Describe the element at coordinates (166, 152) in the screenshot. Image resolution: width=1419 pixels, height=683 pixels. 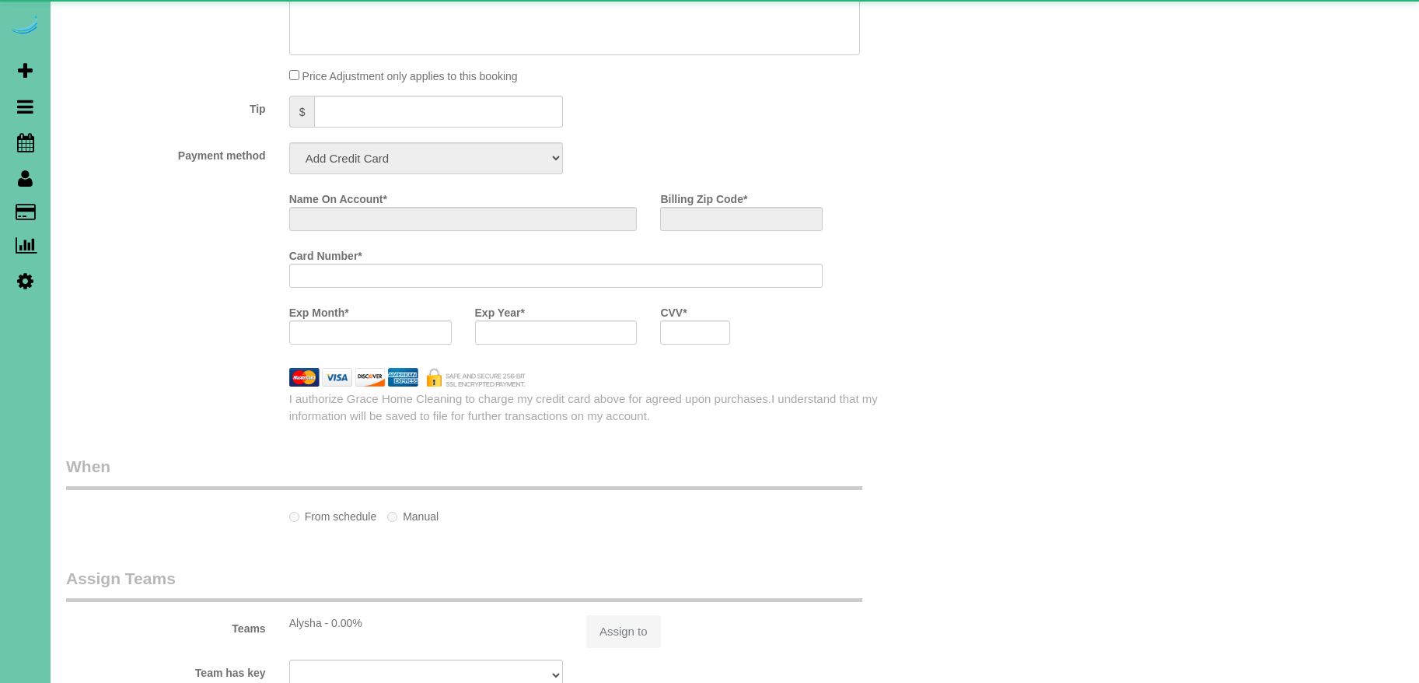
I see `label: Payment method` at that location.